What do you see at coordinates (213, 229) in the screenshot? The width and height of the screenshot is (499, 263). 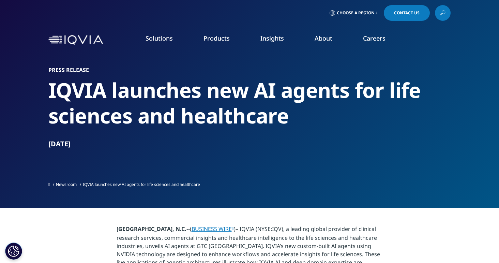 I see `a: BUSINESS WIRE` at bounding box center [213, 229].